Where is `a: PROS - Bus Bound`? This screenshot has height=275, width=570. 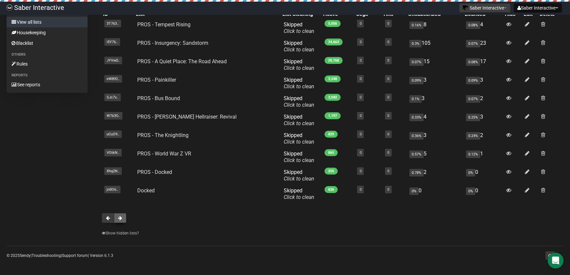 a: PROS - Bus Bound is located at coordinates (159, 98).